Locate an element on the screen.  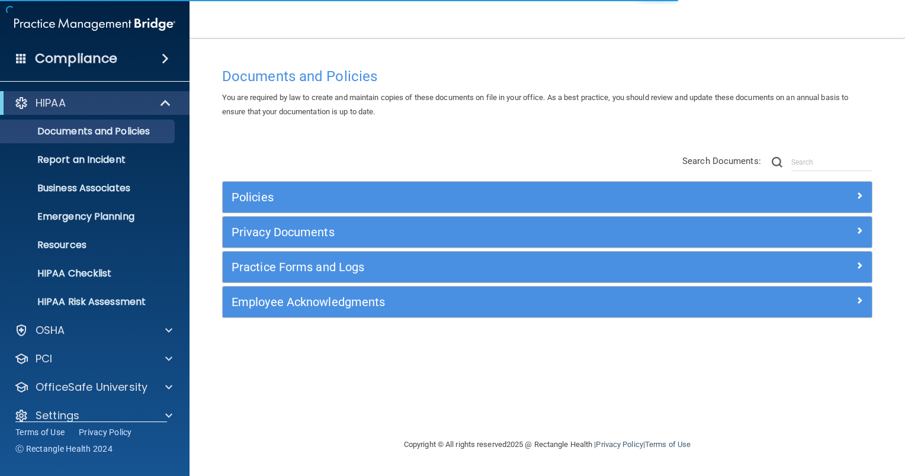
div: Copyright © All rights reserved 2025 @ Rectangle Health | | is located at coordinates (547, 445).